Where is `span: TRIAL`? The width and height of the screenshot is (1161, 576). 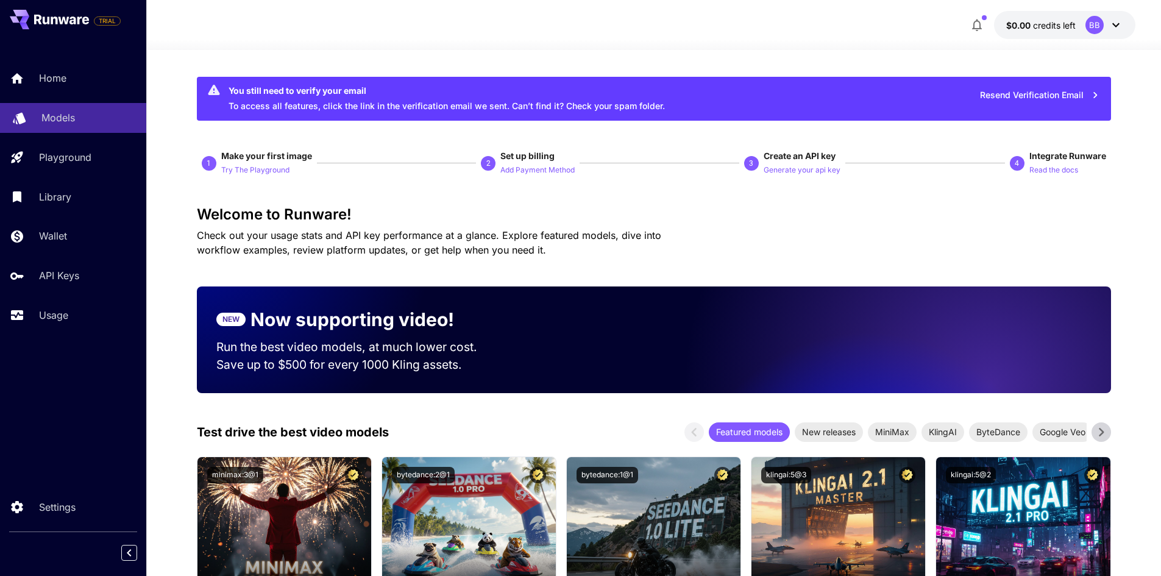 span: TRIAL is located at coordinates (107, 21).